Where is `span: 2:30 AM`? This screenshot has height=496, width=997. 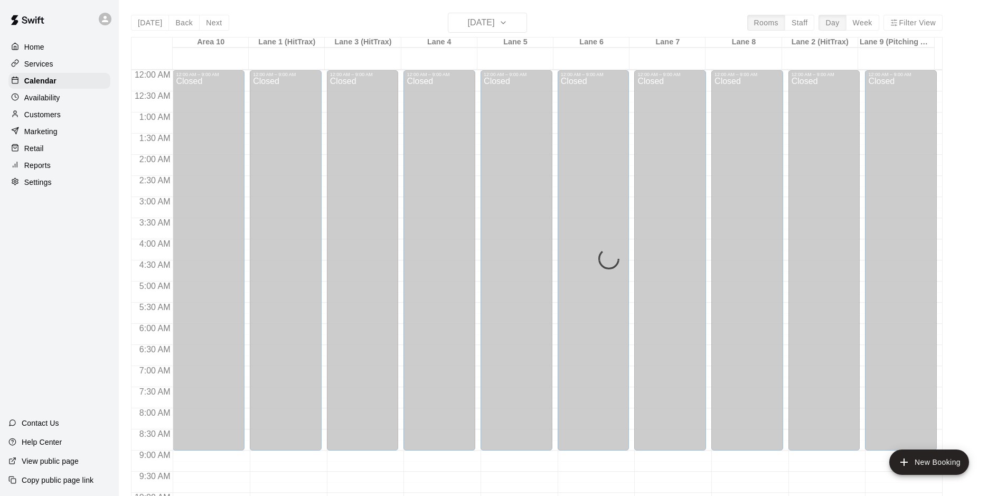
span: 2:30 AM is located at coordinates (155, 180).